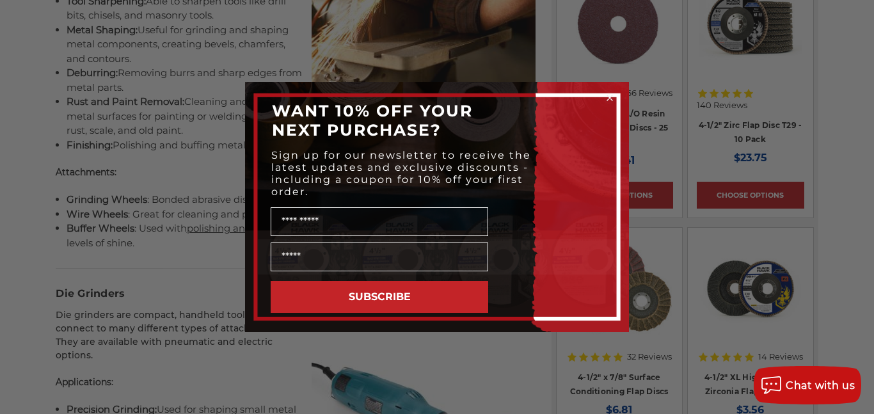 This screenshot has width=874, height=414. I want to click on span: Chat with us, so click(821, 385).